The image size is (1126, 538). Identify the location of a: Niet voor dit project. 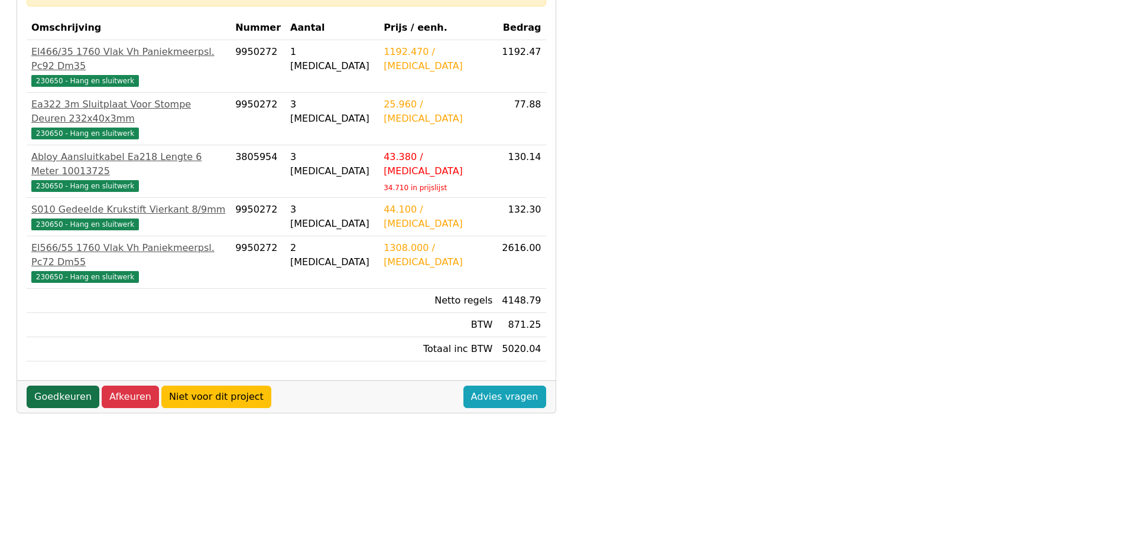
(216, 397).